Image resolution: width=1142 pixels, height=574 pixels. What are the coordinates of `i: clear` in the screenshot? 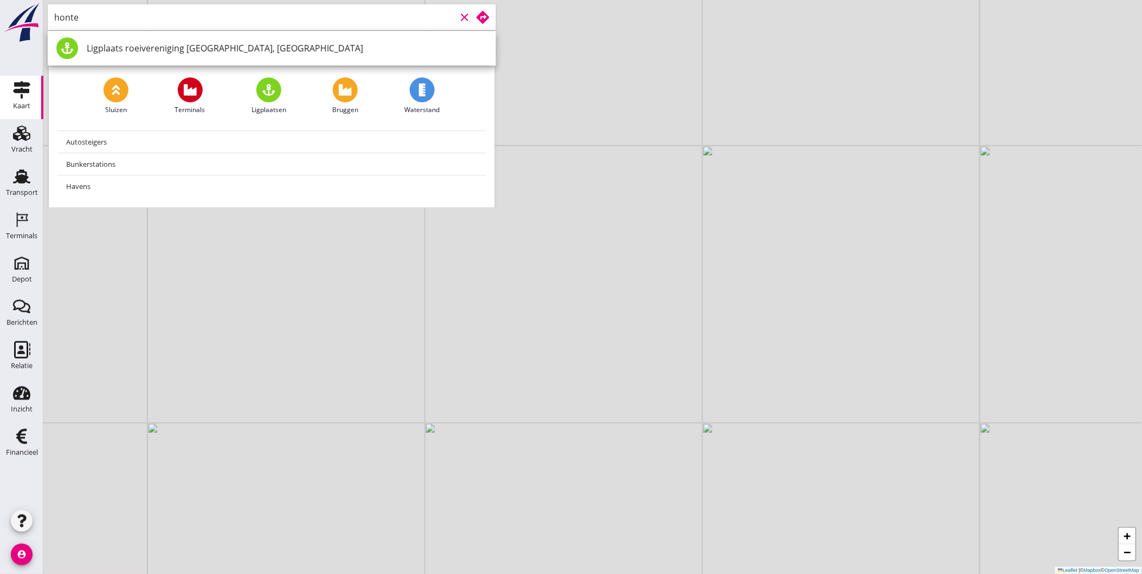 It's located at (465, 17).